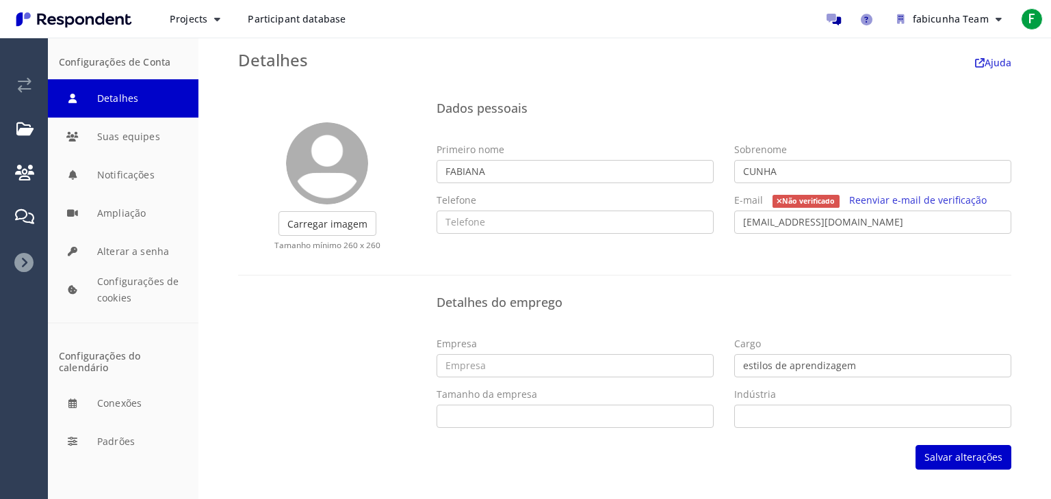 The height and width of the screenshot is (499, 1051). I want to click on font: Não verificado, so click(808, 201).